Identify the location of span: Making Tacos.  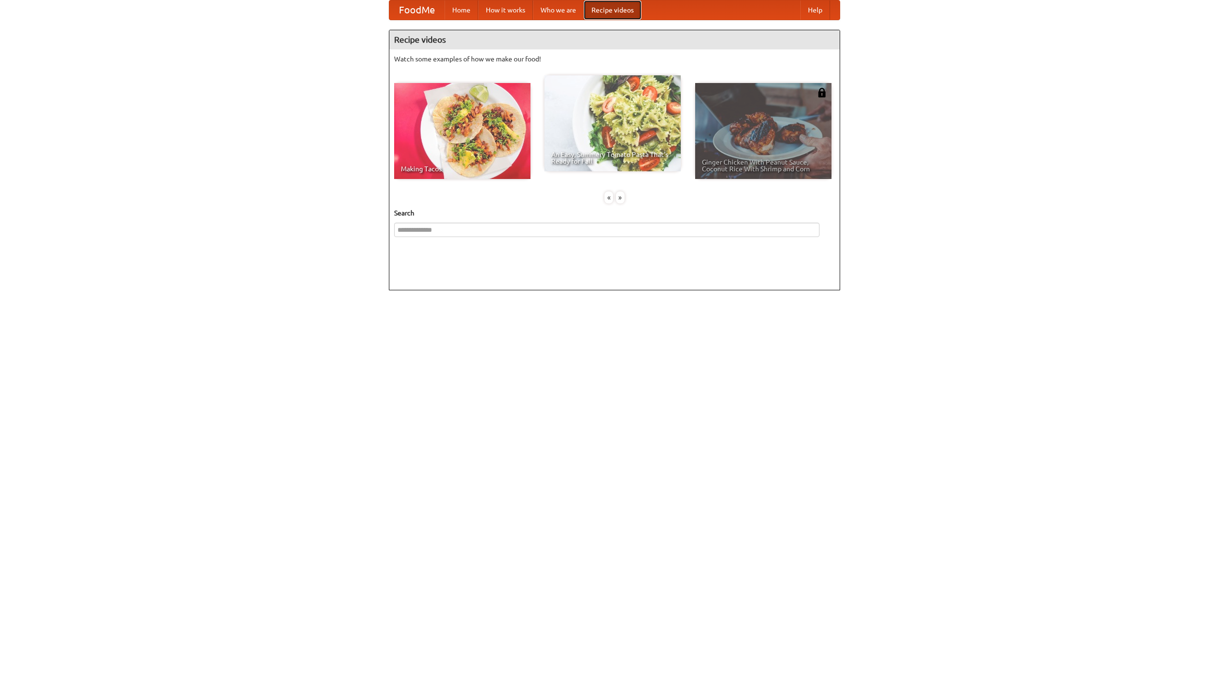
(462, 169).